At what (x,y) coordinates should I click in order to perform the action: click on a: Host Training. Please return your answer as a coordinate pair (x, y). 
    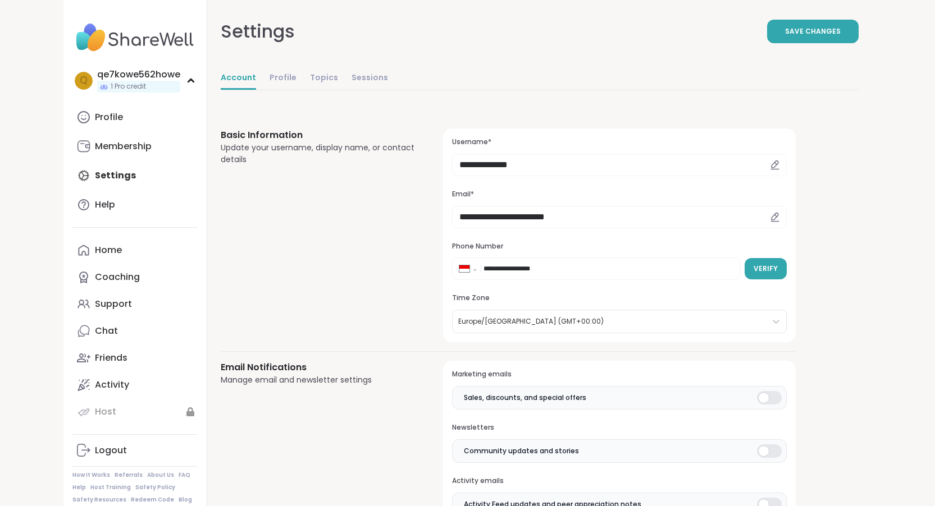
    Looking at the image, I should click on (111, 488).